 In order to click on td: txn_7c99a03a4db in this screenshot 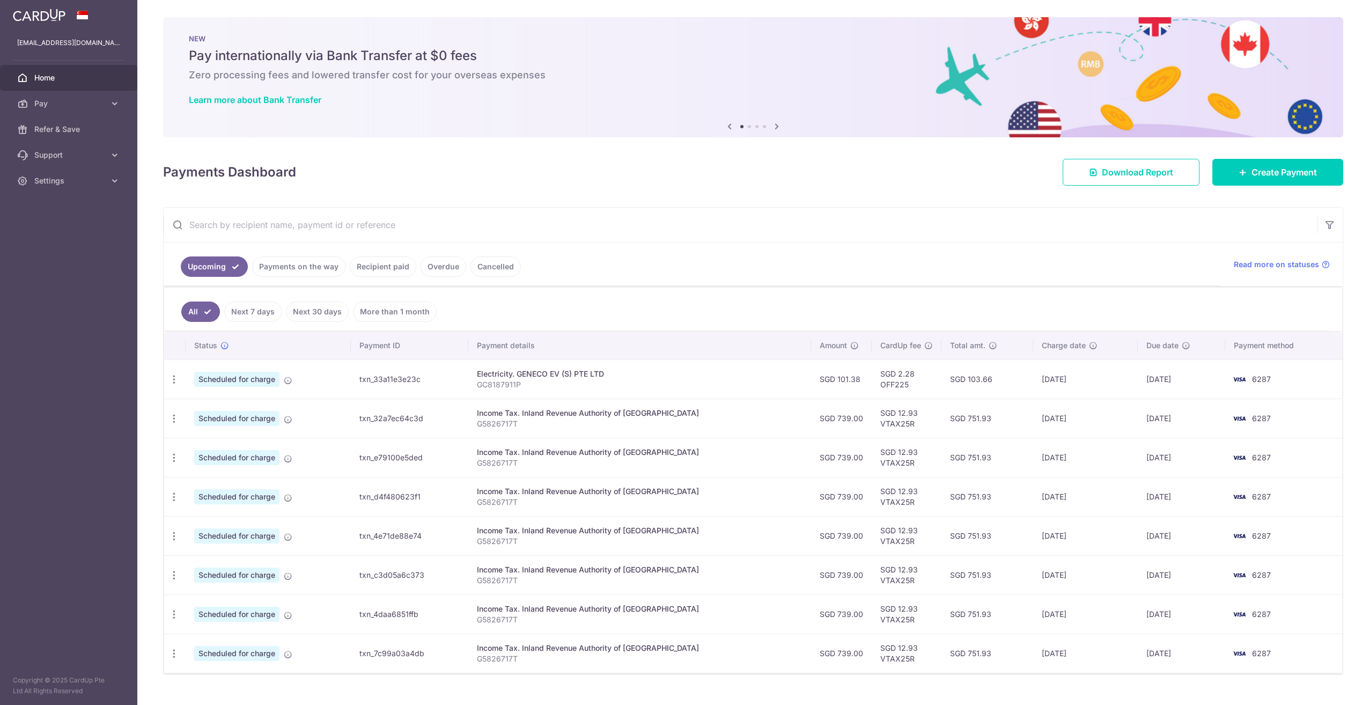, I will do `click(409, 653)`.